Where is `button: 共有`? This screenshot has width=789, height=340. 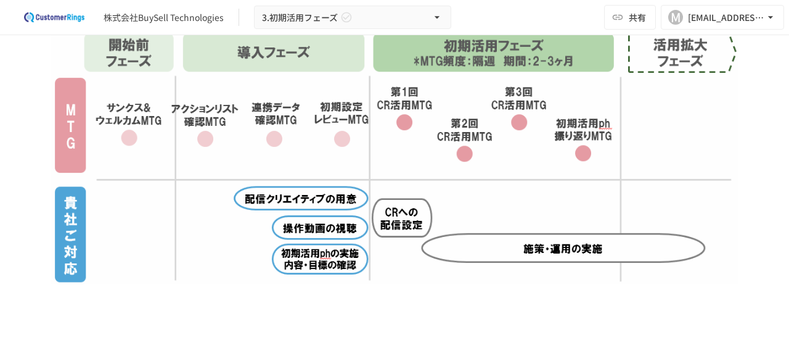 button: 共有 is located at coordinates (630, 17).